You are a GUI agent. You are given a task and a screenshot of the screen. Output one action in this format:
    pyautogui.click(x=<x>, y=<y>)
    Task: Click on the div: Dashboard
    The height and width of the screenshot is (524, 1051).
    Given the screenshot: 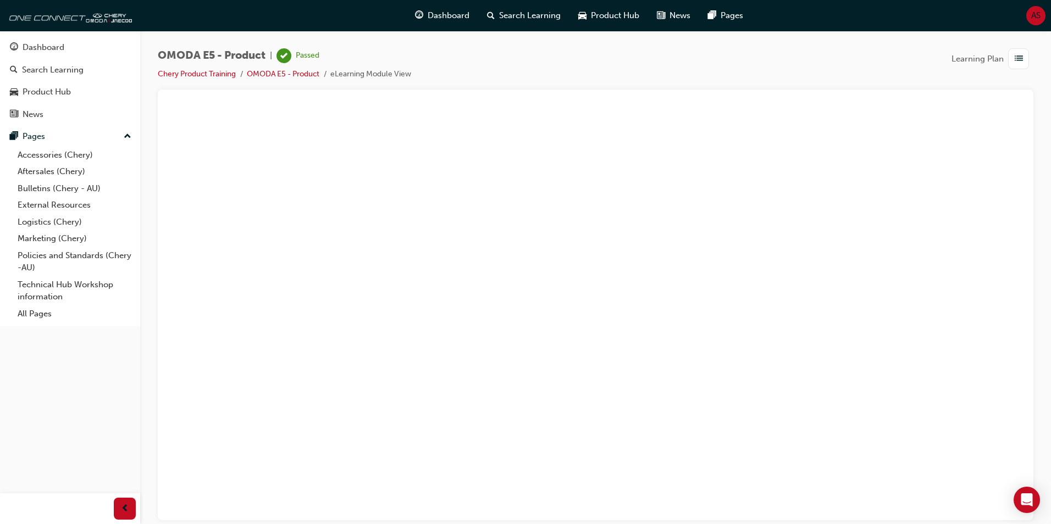 What is the action you would take?
    pyautogui.click(x=43, y=47)
    